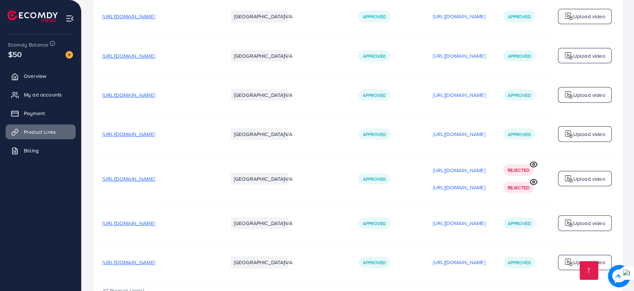 The width and height of the screenshot is (634, 291). I want to click on a: Overview, so click(41, 76).